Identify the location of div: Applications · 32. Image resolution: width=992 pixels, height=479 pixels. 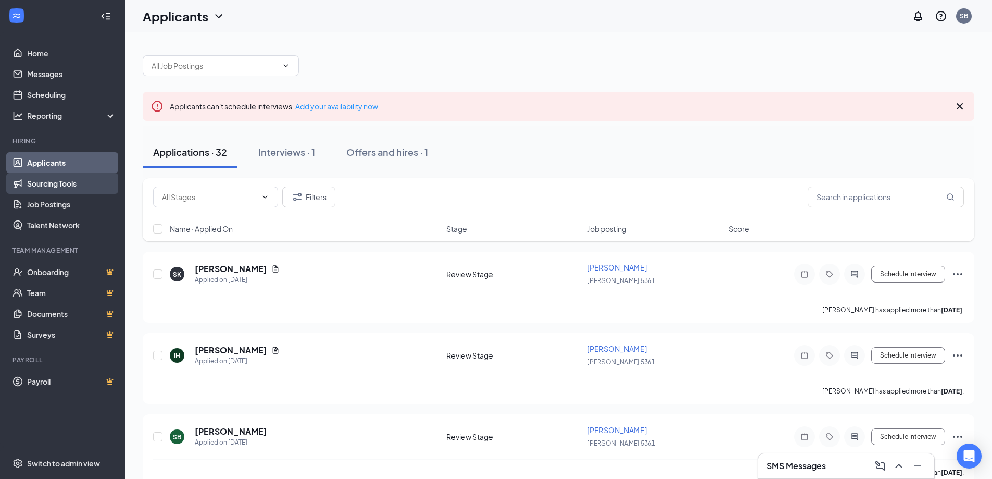
(190, 152).